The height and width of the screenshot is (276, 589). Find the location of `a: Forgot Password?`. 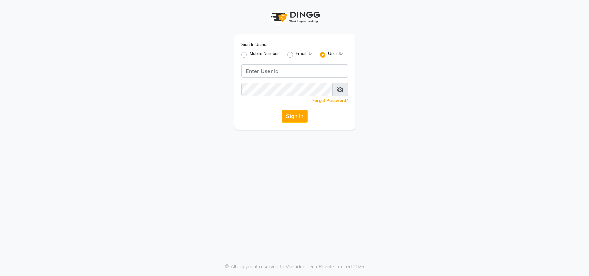

a: Forgot Password? is located at coordinates (330, 100).